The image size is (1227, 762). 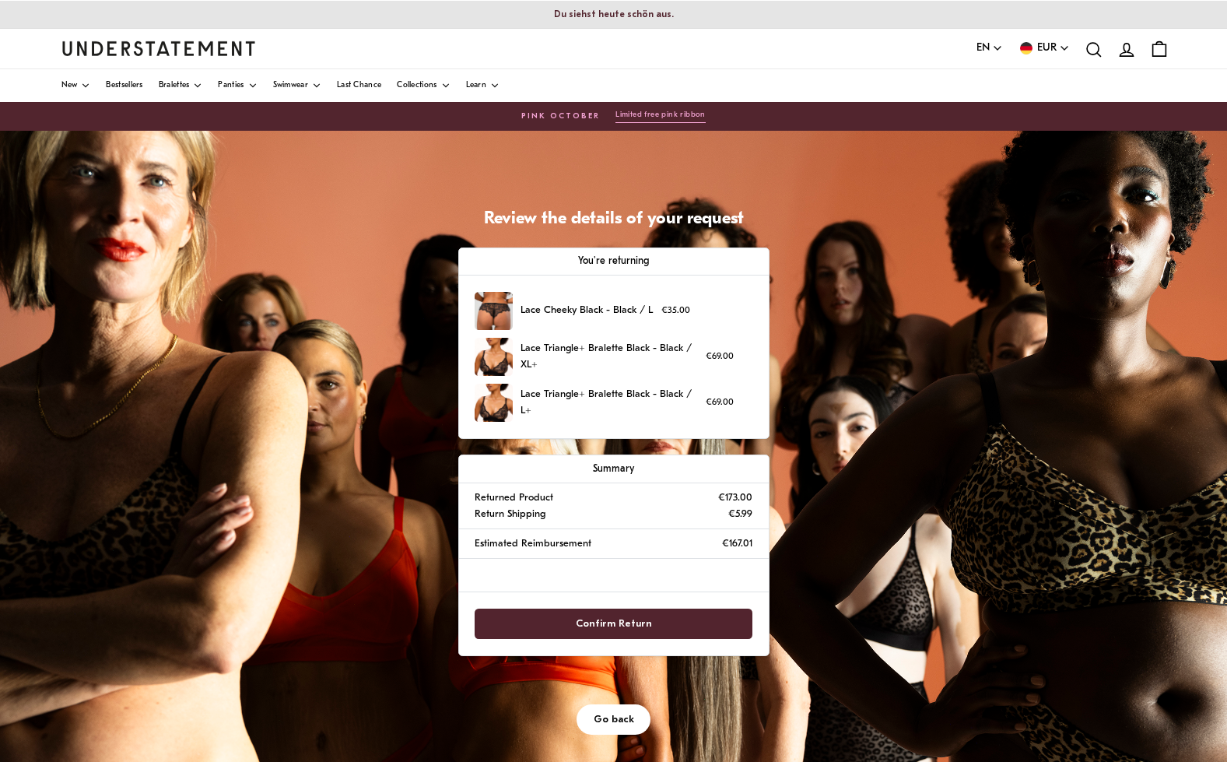 What do you see at coordinates (1044, 48) in the screenshot?
I see `button: EUR` at bounding box center [1044, 48].